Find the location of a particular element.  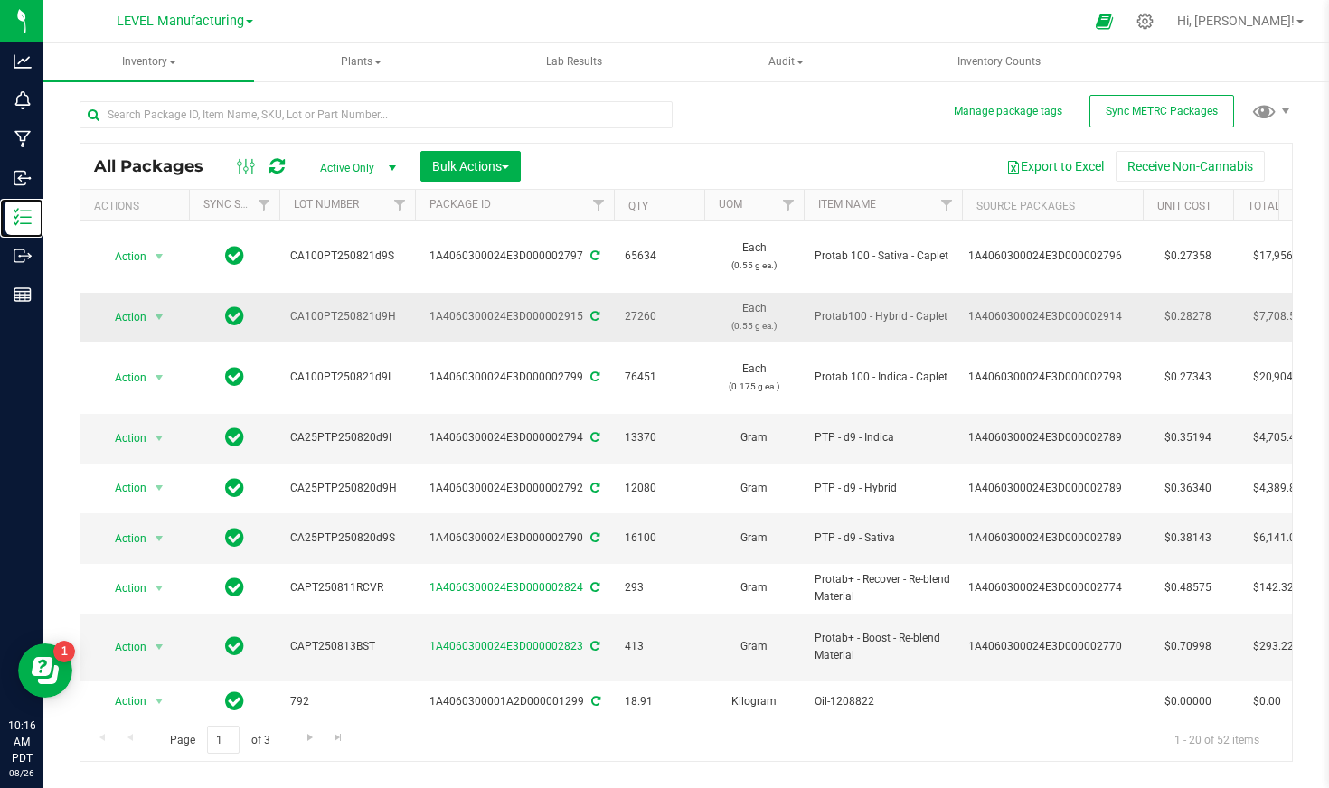

a: Lab Results is located at coordinates (573, 62).